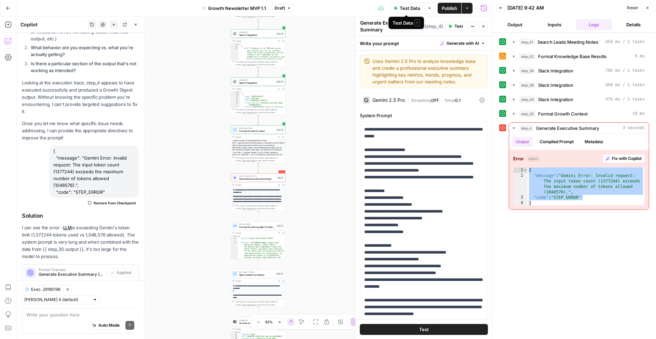 Image resolution: width=656 pixels, height=339 pixels. Describe the element at coordinates (121, 273) in the screenshot. I see `button: Applied` at that location.